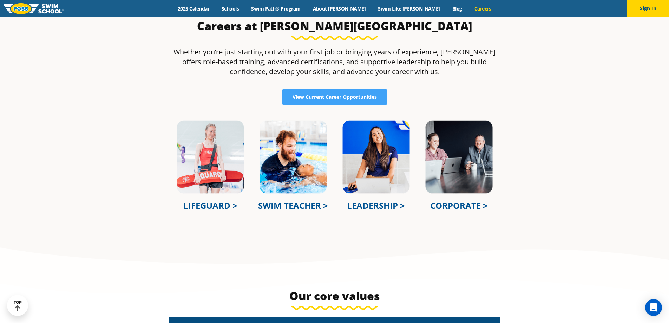 The height and width of the screenshot is (323, 669). What do you see at coordinates (457, 8) in the screenshot?
I see `a: Blog` at bounding box center [457, 8].